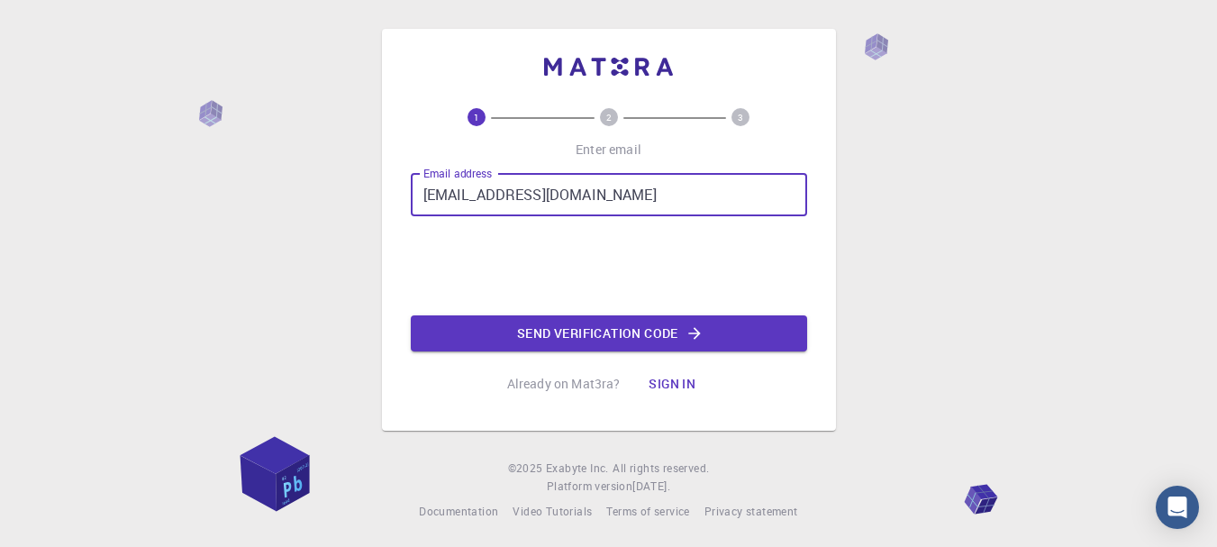 The image size is (1217, 547). What do you see at coordinates (552, 512) in the screenshot?
I see `a: Video Tutorials` at bounding box center [552, 512].